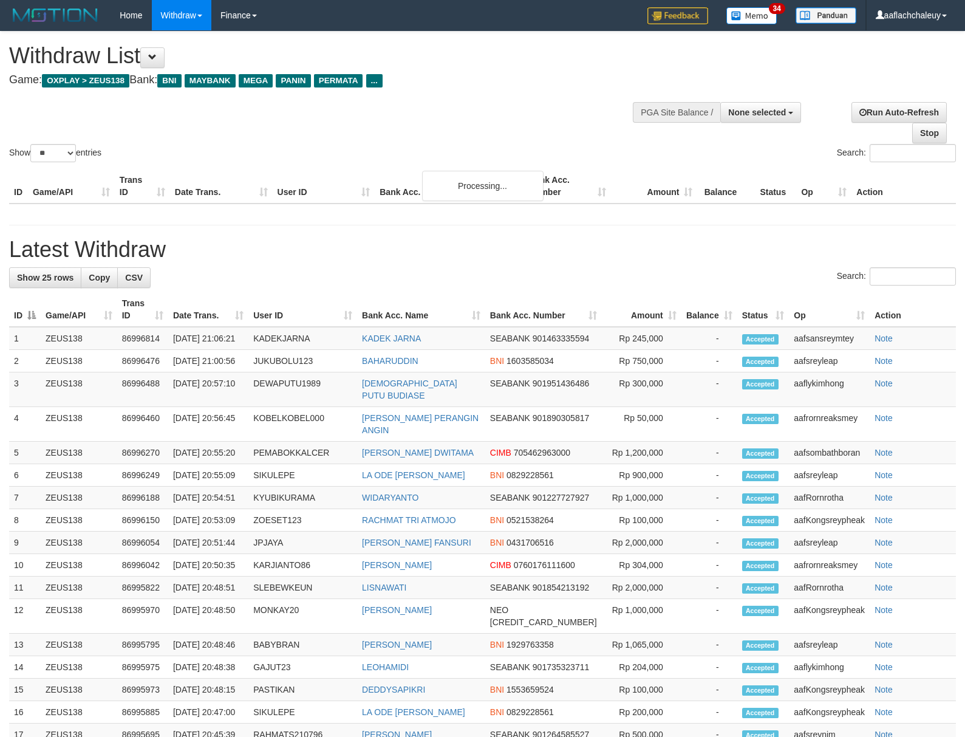  I want to click on td: 15, so click(25, 690).